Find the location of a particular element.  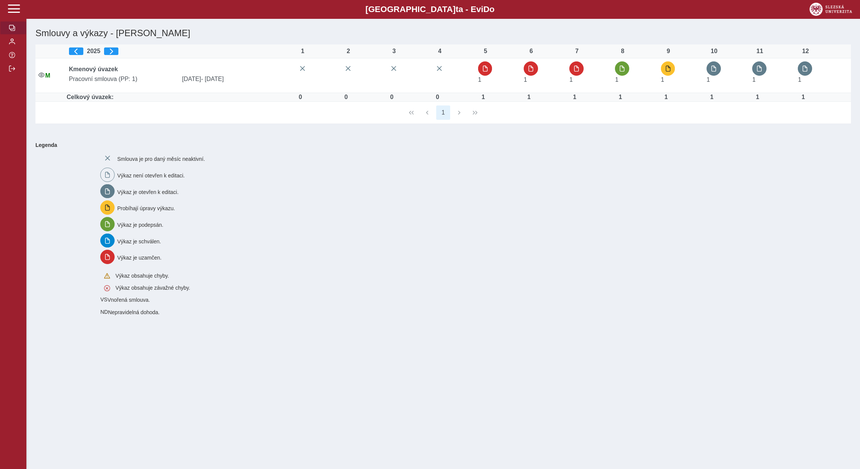

div: 4 is located at coordinates (440, 51).